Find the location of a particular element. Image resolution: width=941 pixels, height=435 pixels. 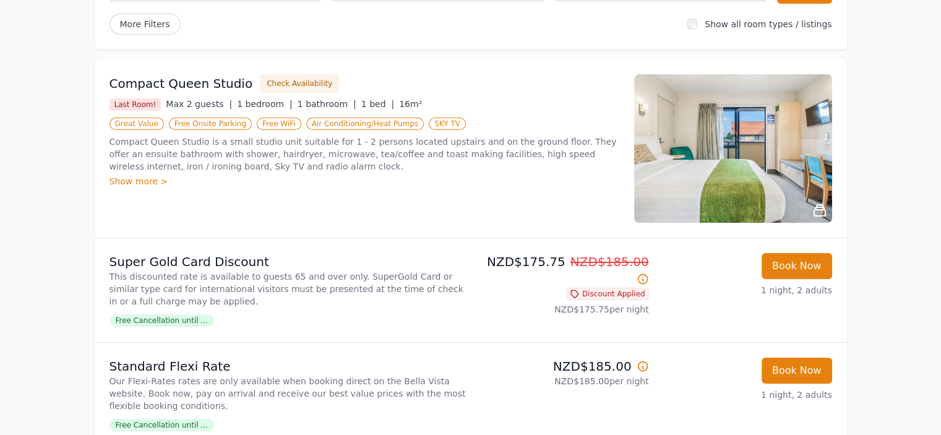

p: NZD$185.00 per night is located at coordinates (563, 381).